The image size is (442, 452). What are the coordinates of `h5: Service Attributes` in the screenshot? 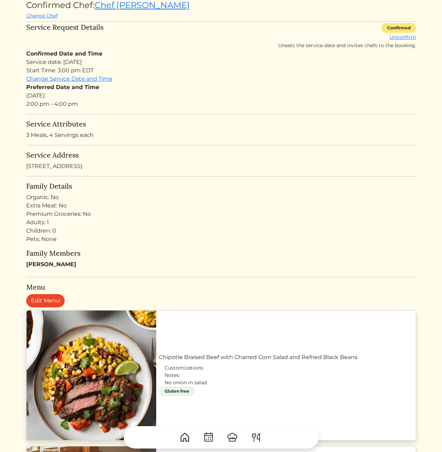 It's located at (221, 124).